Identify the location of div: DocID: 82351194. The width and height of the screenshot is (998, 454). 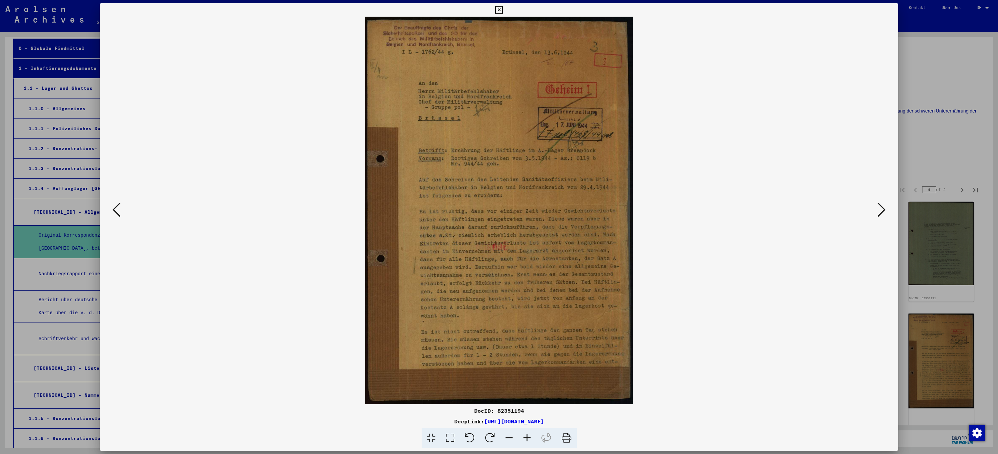
(499, 411).